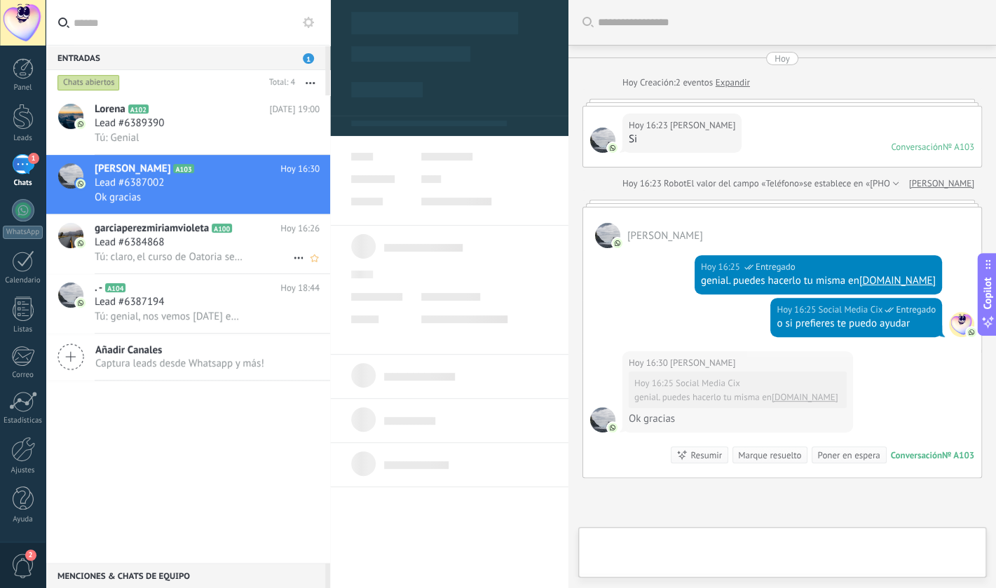  I want to click on span: Captura leads desde Whatsapp y más!, so click(179, 363).